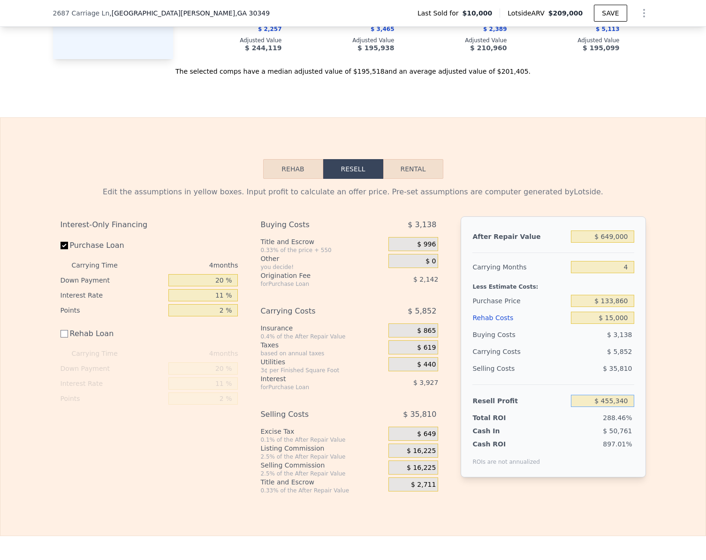 Image resolution: width=706 pixels, height=560 pixels. Describe the element at coordinates (322, 345) in the screenshot. I see `div: Taxes` at that location.